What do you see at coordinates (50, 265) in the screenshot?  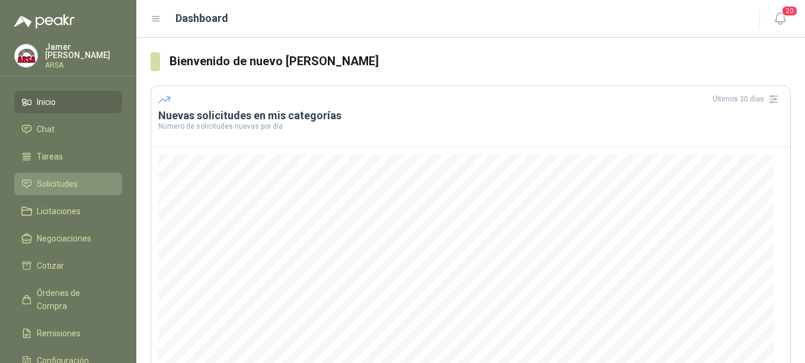 I see `span: Cotizar` at bounding box center [50, 265].